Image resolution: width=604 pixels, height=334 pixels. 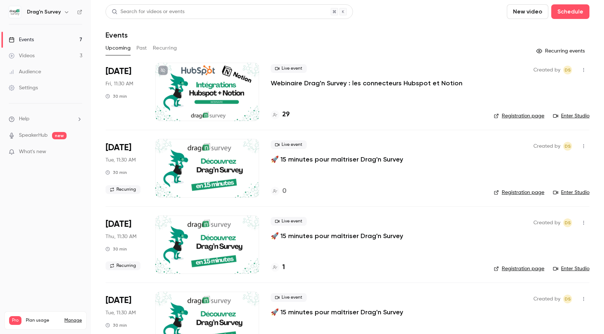 What do you see at coordinates (142, 48) in the screenshot?
I see `button: Past` at bounding box center [142, 48].